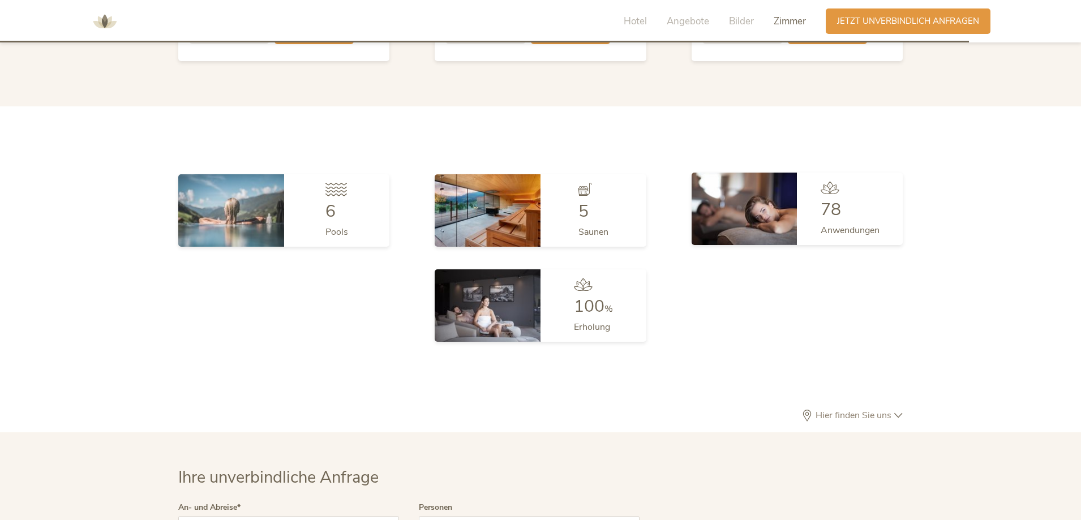 This screenshot has width=1081, height=520. Describe the element at coordinates (105, 22) in the screenshot. I see `img: AMONTI & LUNARIS Wellnessresort` at that location.